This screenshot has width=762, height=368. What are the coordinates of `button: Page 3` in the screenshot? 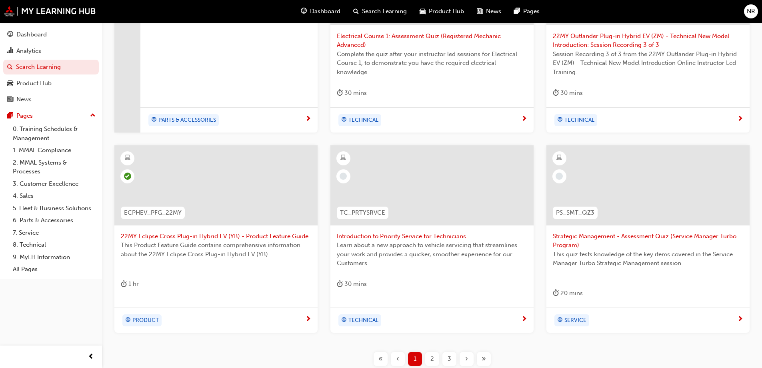 It's located at (449, 358).